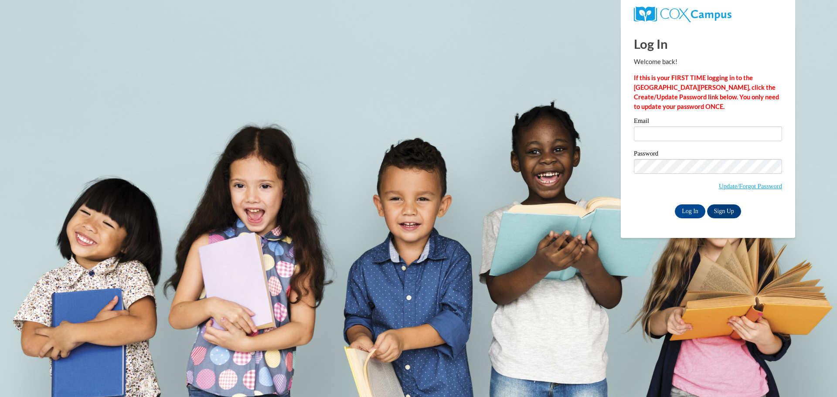 Image resolution: width=837 pixels, height=397 pixels. I want to click on h1: Log In, so click(708, 44).